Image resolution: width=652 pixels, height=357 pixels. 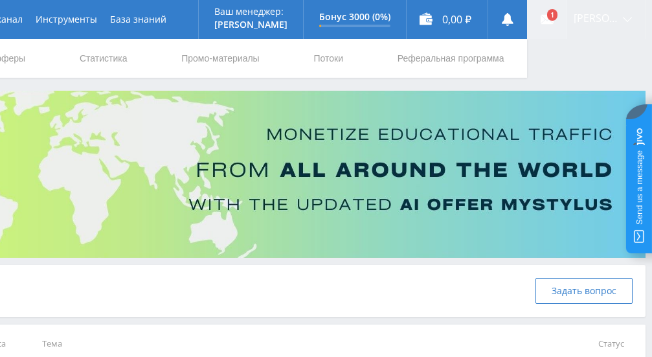 What do you see at coordinates (220, 58) in the screenshot?
I see `a: Промо-материалы` at bounding box center [220, 58].